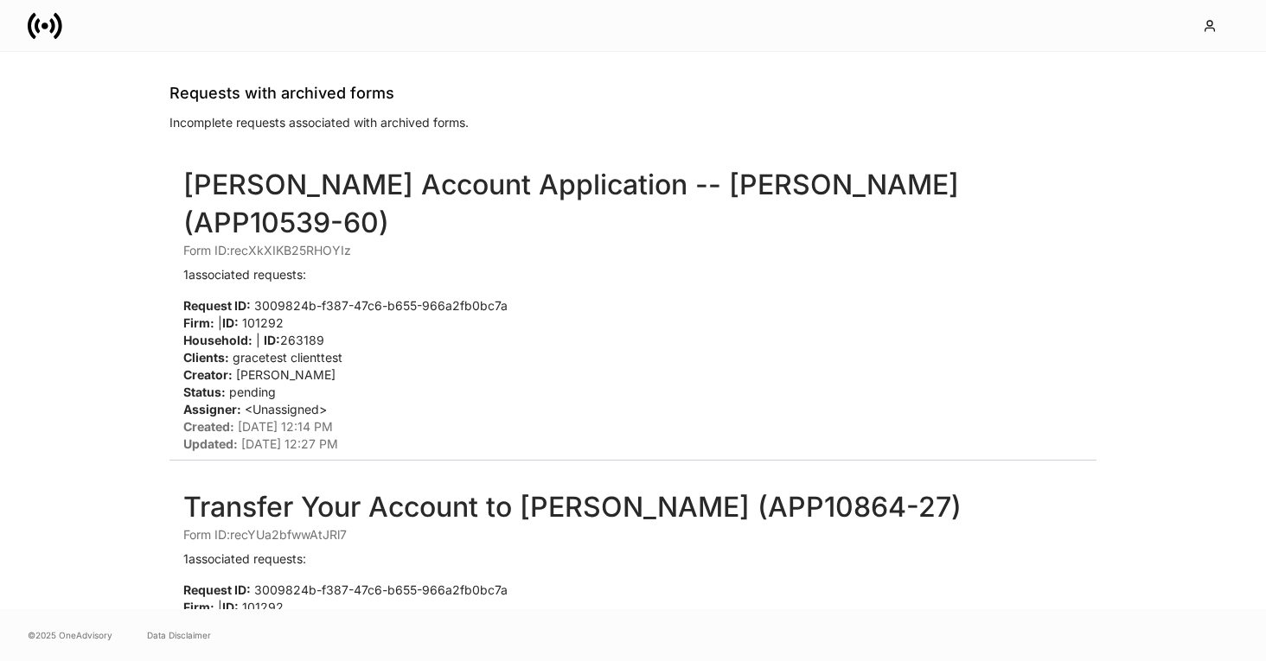 Image resolution: width=1266 pixels, height=661 pixels. Describe the element at coordinates (633, 251) in the screenshot. I see `p: Form ID: recXkXIKB25RHOYIz` at that location.